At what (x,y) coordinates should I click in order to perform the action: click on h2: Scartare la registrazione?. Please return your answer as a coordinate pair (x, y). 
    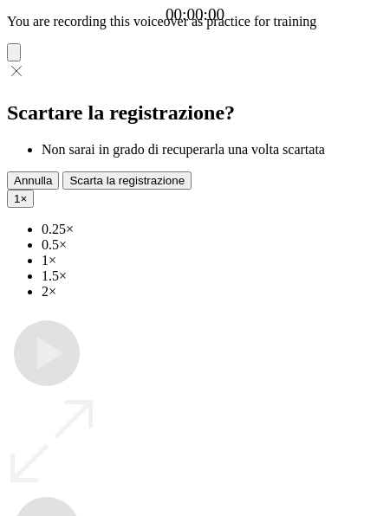
    Looking at the image, I should click on (195, 113).